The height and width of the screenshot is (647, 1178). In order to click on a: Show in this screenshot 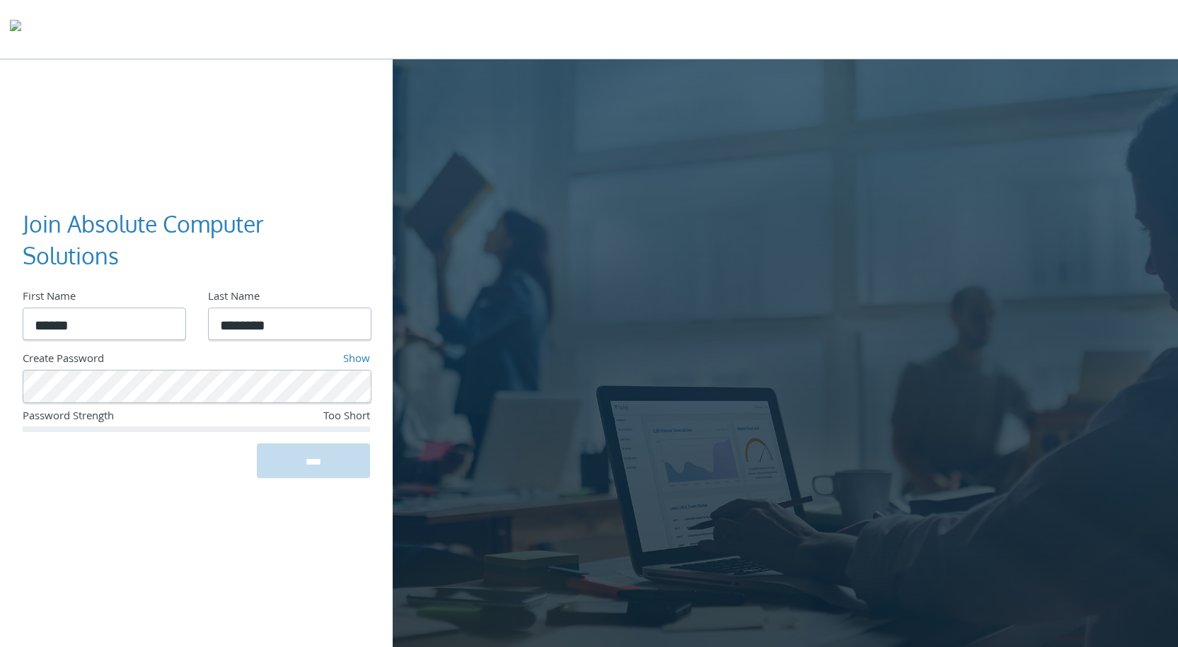, I will do `click(356, 360)`.